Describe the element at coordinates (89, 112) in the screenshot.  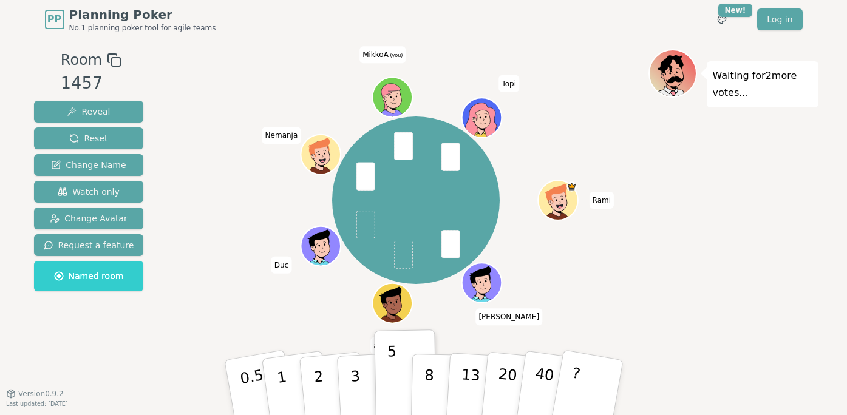
I see `button: Reveal` at that location.